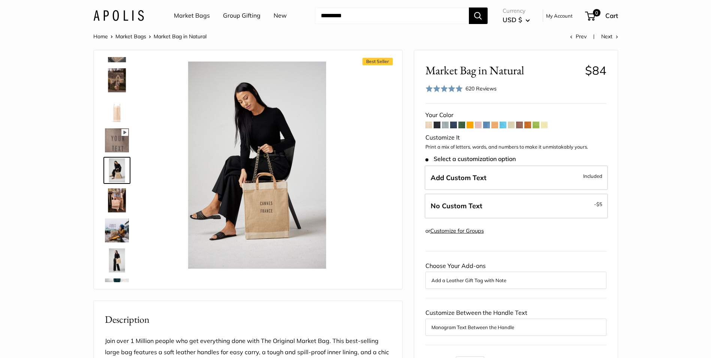 This screenshot has width=711, height=358. Describe the element at coordinates (470, 159) in the screenshot. I see `span: Select a customization option` at that location.